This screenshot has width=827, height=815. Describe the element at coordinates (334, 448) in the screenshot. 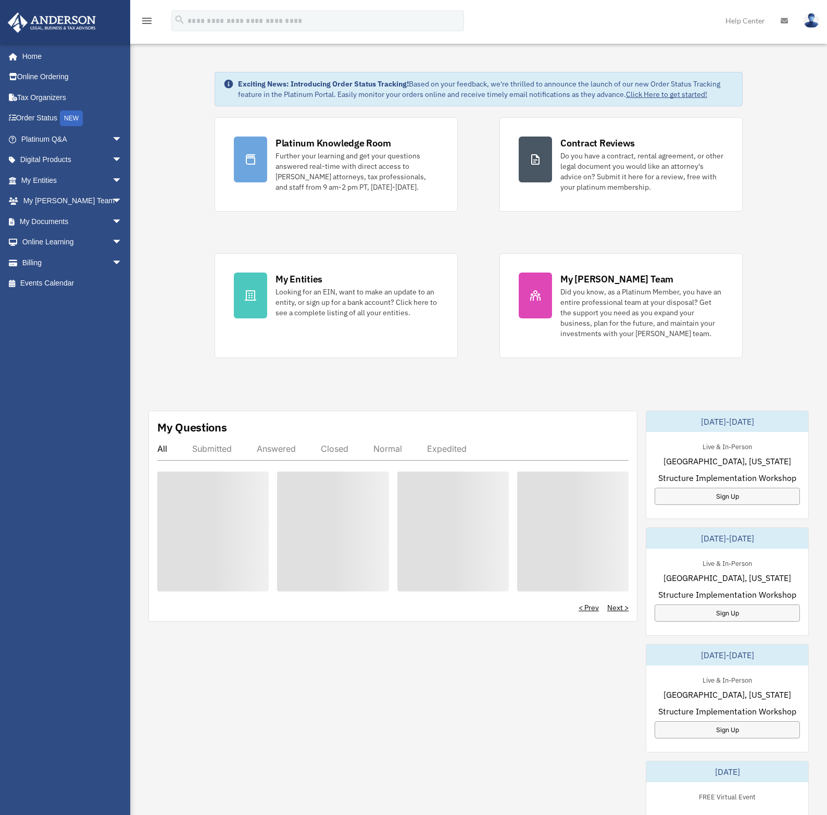

I see `div: Closed` at that location.